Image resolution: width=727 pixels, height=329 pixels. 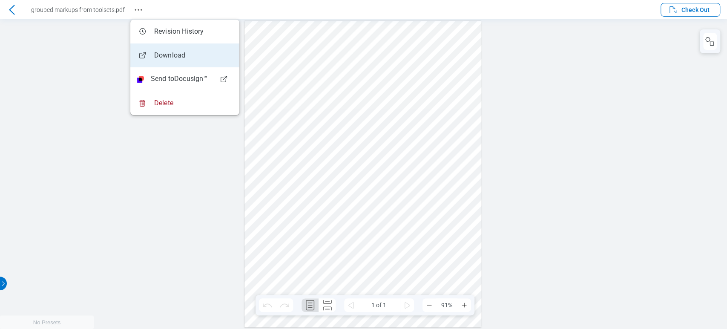 I want to click on span: Send to Docusign™, so click(x=179, y=79).